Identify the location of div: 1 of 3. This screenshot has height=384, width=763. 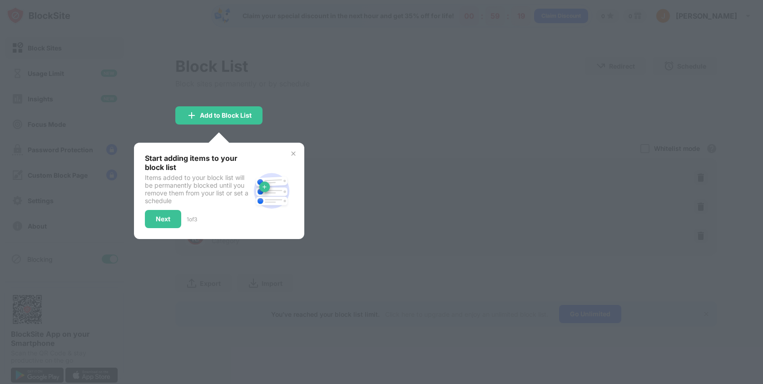
(192, 219).